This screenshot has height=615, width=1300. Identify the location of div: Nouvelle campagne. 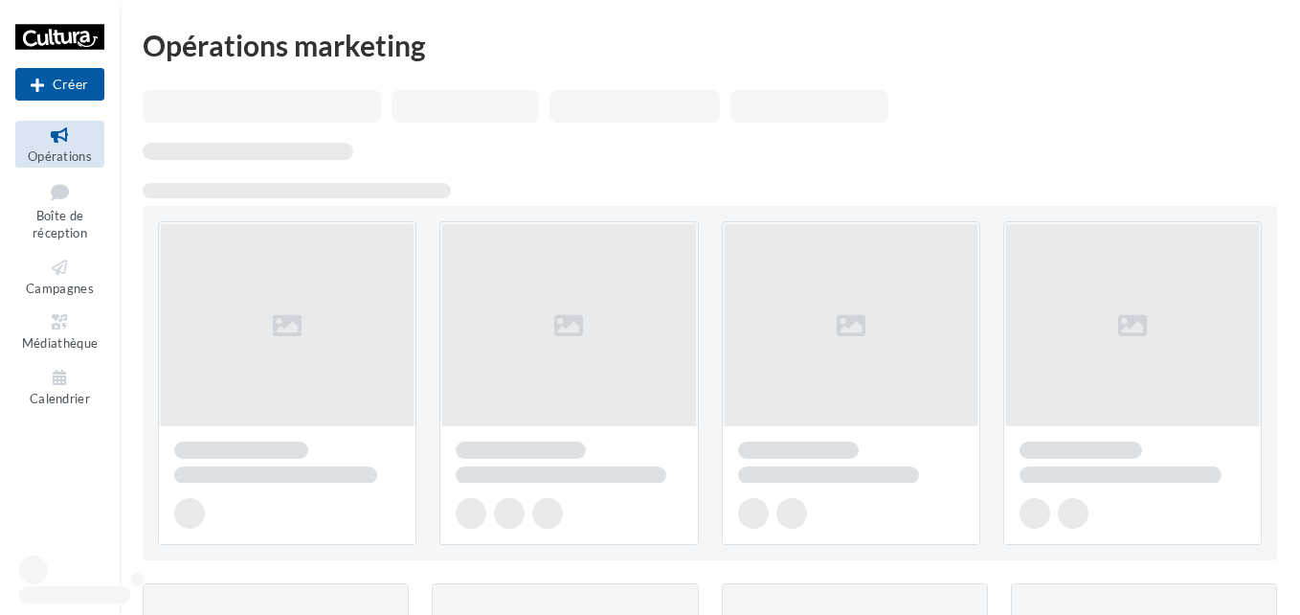
(59, 84).